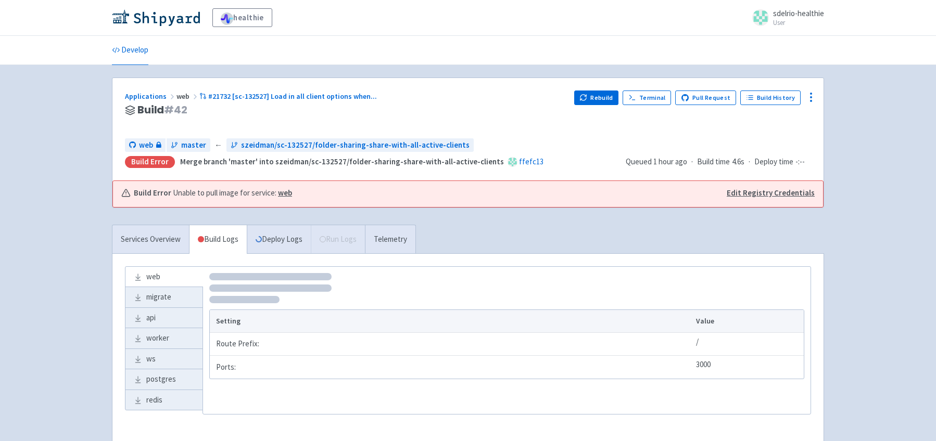 The height and width of the screenshot is (441, 936). Describe the element at coordinates (242, 18) in the screenshot. I see `a: healthie` at that location.